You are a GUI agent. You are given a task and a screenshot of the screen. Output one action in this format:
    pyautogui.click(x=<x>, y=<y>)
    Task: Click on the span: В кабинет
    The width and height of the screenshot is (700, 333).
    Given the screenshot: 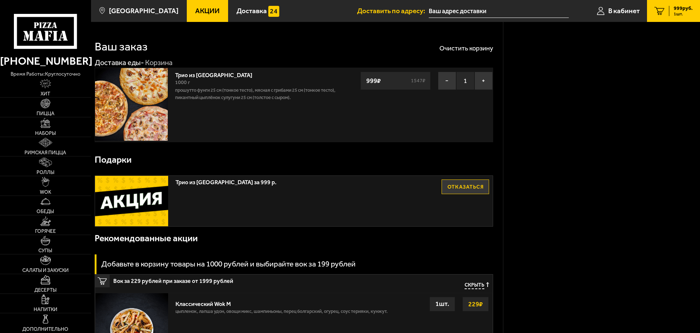 What is the action you would take?
    pyautogui.click(x=624, y=11)
    